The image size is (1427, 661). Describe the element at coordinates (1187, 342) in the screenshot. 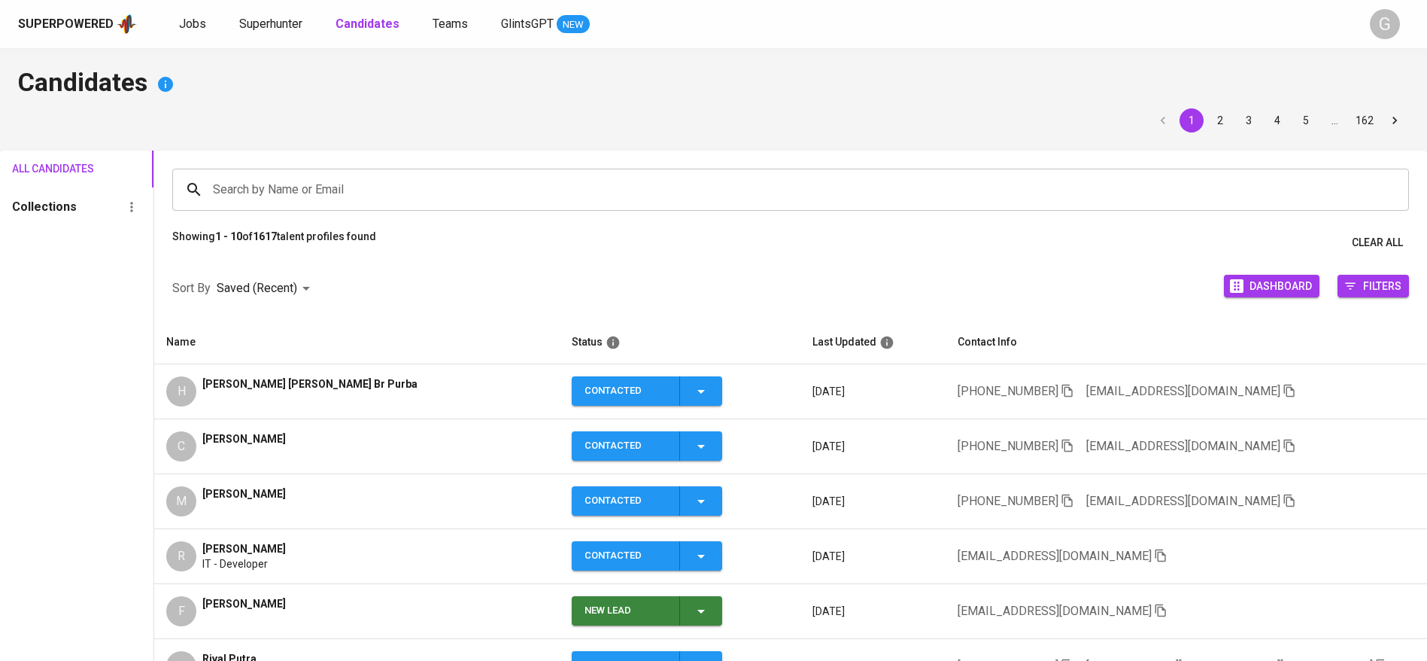

I see `th: Contact Info` at that location.